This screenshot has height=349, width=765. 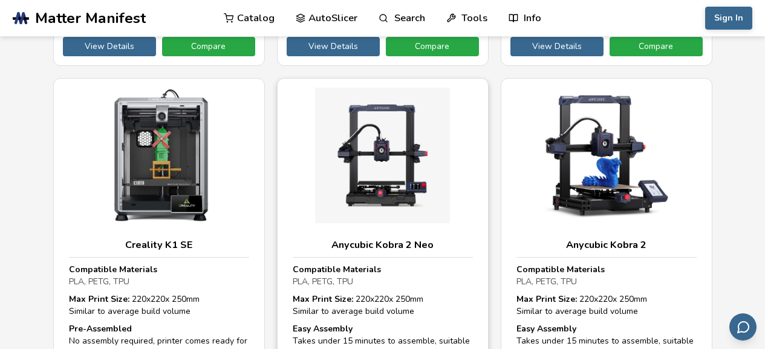 I want to click on strong: Pre-Assembled, so click(x=100, y=328).